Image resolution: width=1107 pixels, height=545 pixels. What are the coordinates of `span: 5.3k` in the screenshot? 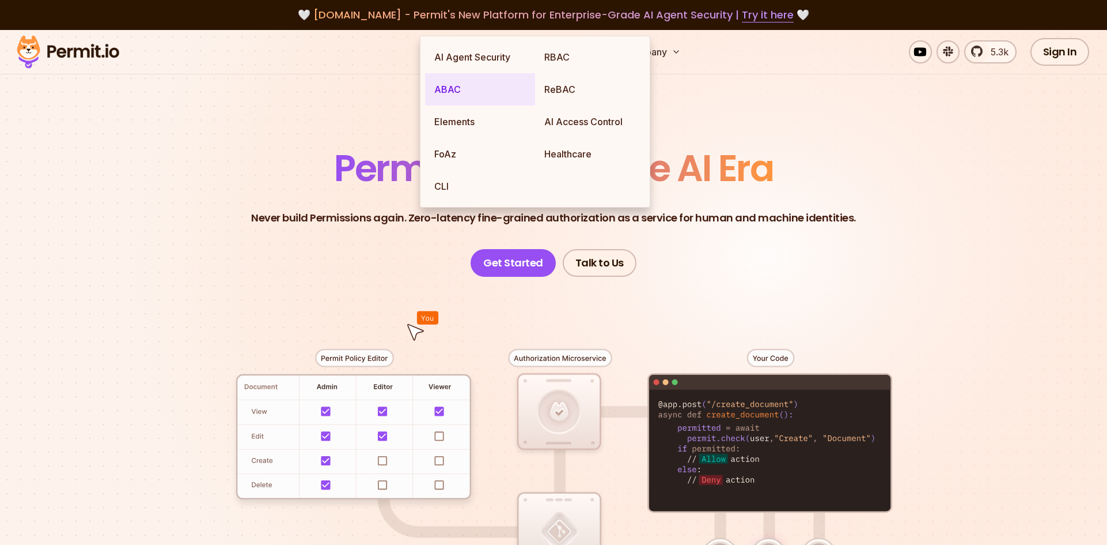 It's located at (996, 52).